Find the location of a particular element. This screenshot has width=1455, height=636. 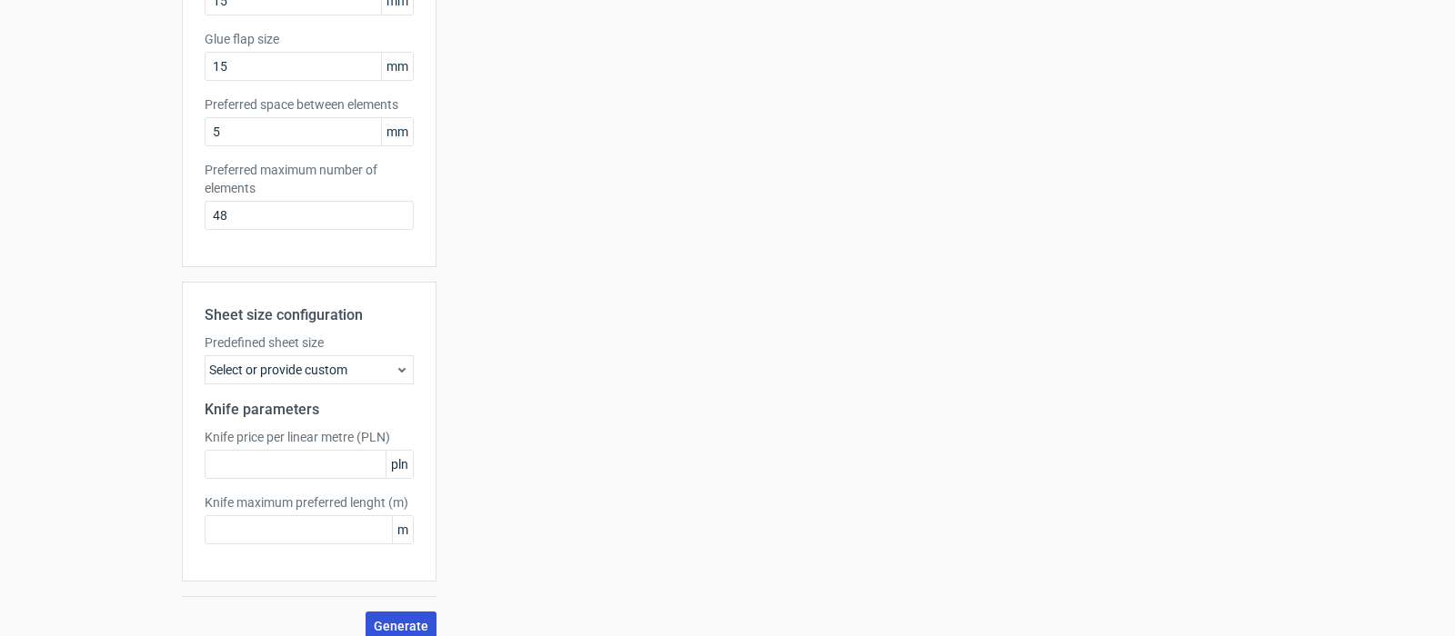

label: Preferred space between elements is located at coordinates (309, 105).